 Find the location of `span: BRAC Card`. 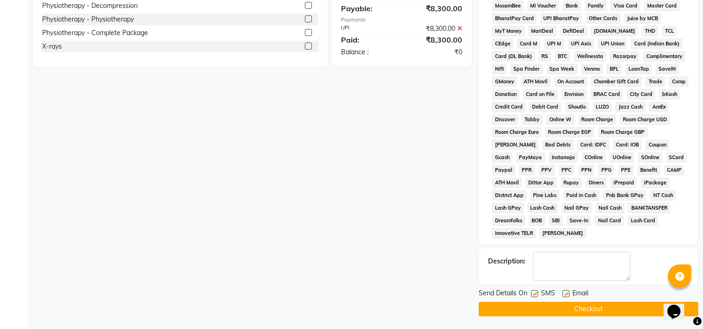

span: BRAC Card is located at coordinates (607, 94).